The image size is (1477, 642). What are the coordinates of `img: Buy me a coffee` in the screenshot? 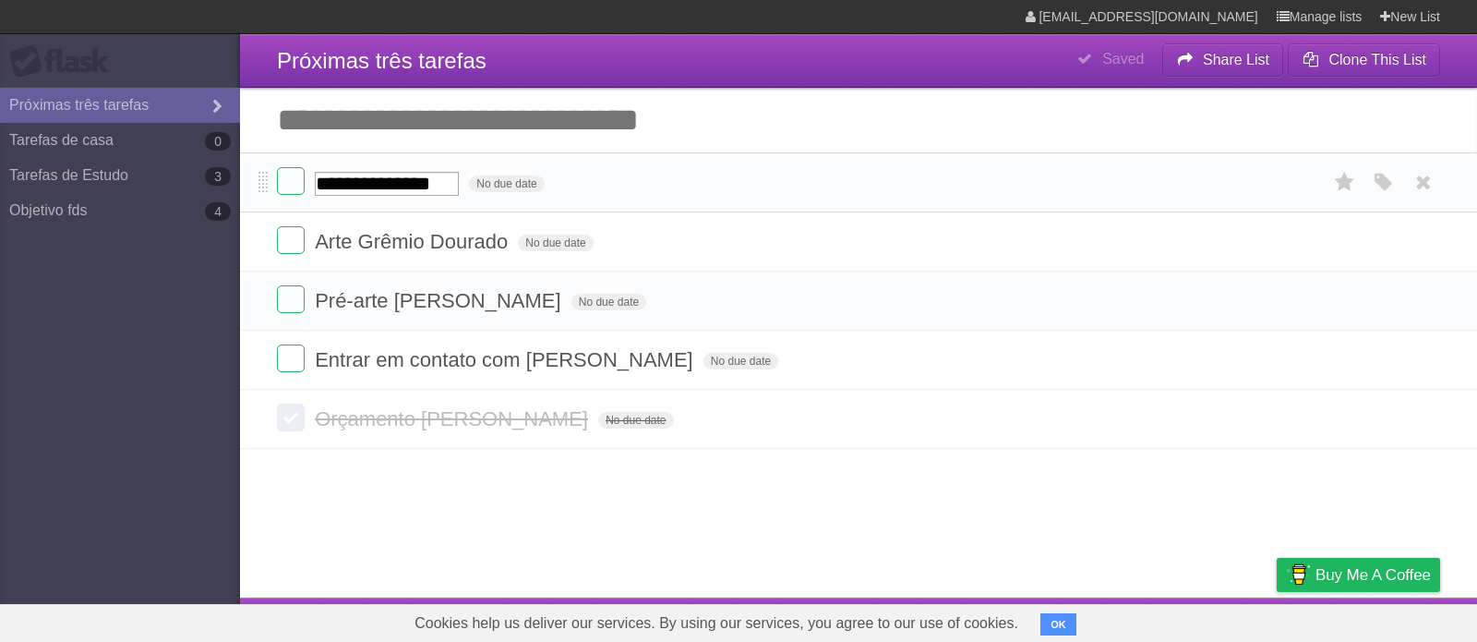 It's located at (1298, 574).